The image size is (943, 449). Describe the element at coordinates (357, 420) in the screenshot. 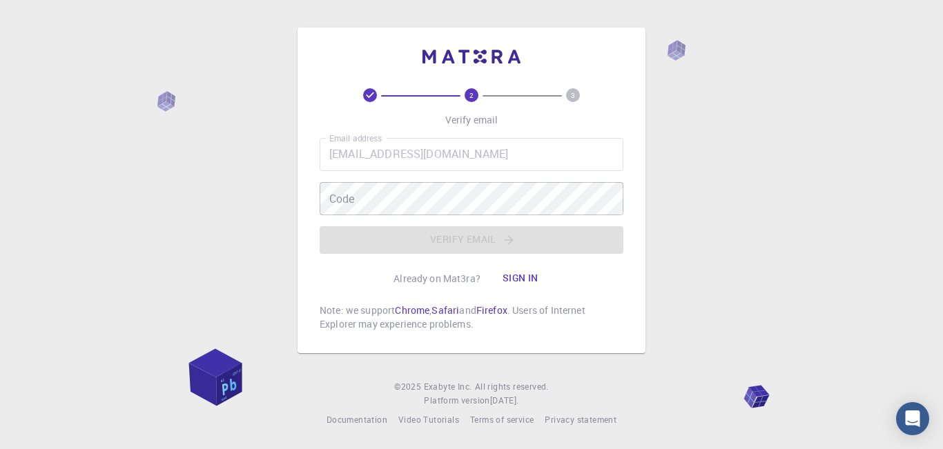

I see `a: Documentation` at that location.